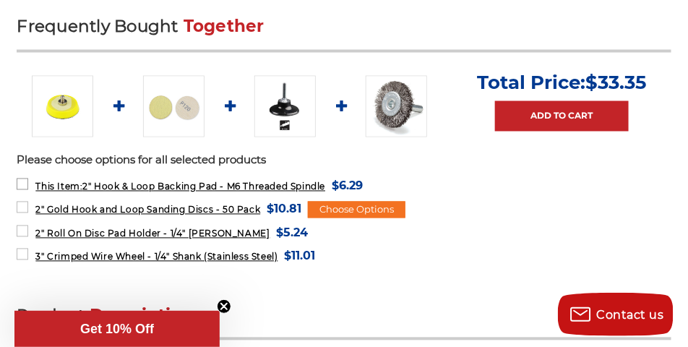  What do you see at coordinates (180, 187) in the screenshot?
I see `span: 2" Hook & Loop Backing Pad - M6 Threaded Spindle` at bounding box center [180, 187].